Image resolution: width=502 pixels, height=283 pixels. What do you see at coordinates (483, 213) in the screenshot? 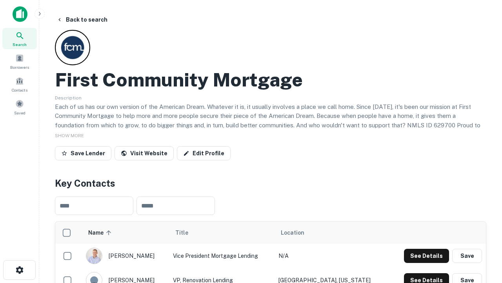
I see `div: Chat Widget` at bounding box center [483, 213].